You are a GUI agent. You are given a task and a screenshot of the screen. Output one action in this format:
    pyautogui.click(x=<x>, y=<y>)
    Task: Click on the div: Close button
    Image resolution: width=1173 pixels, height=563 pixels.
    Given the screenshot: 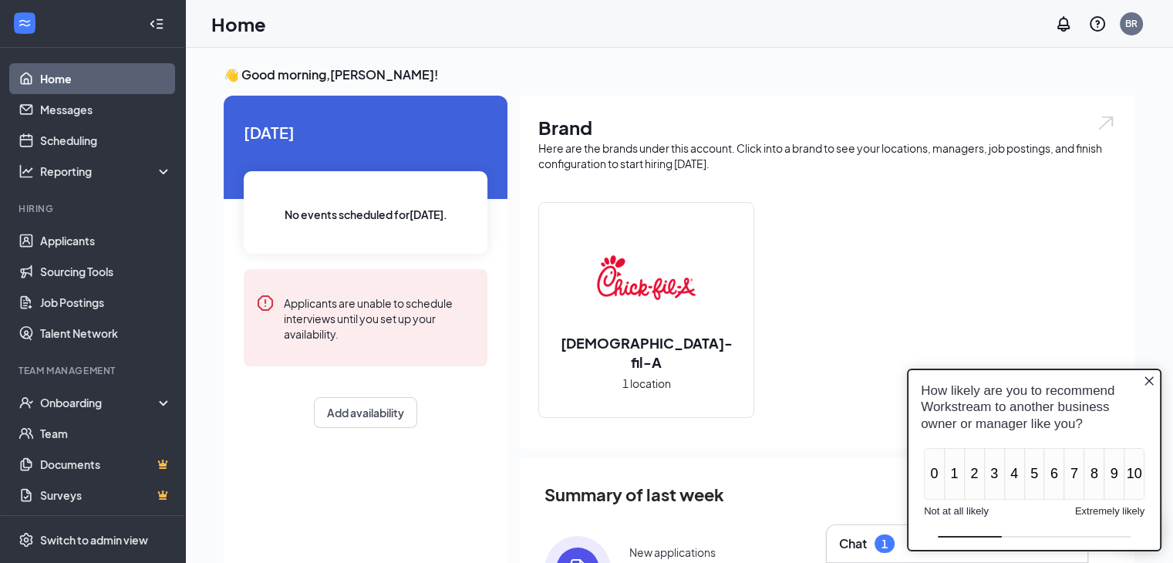 What is the action you would take?
    pyautogui.click(x=254, y=24)
    